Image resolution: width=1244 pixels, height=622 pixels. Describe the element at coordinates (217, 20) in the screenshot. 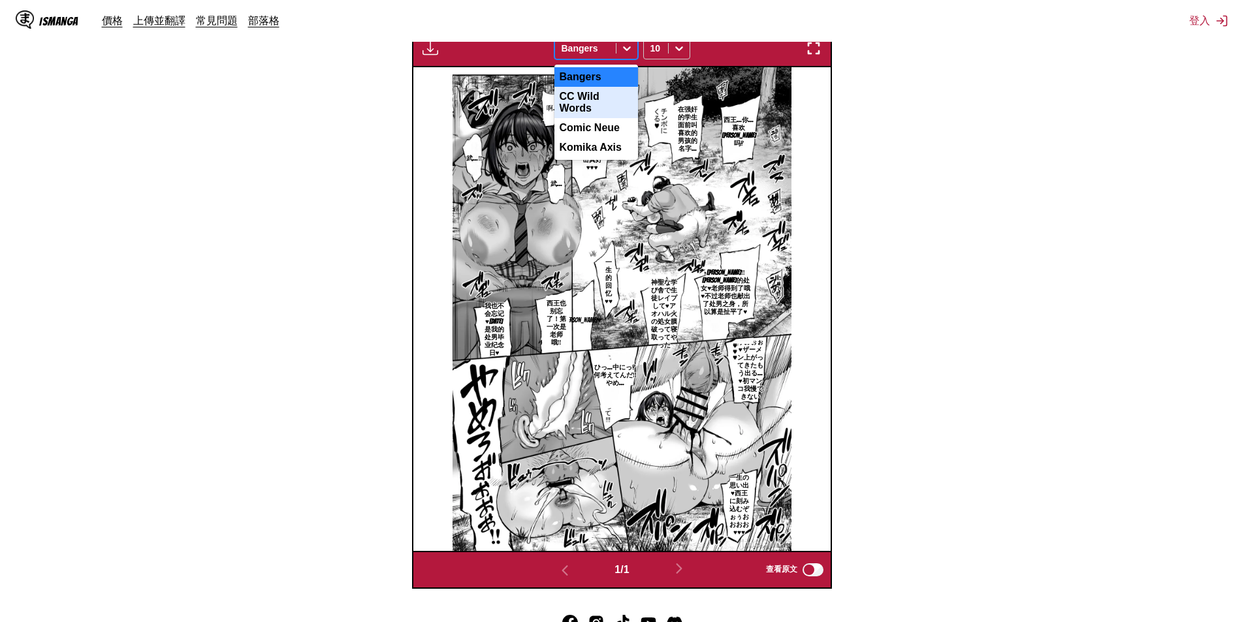

I see `a: 常見問題` at that location.